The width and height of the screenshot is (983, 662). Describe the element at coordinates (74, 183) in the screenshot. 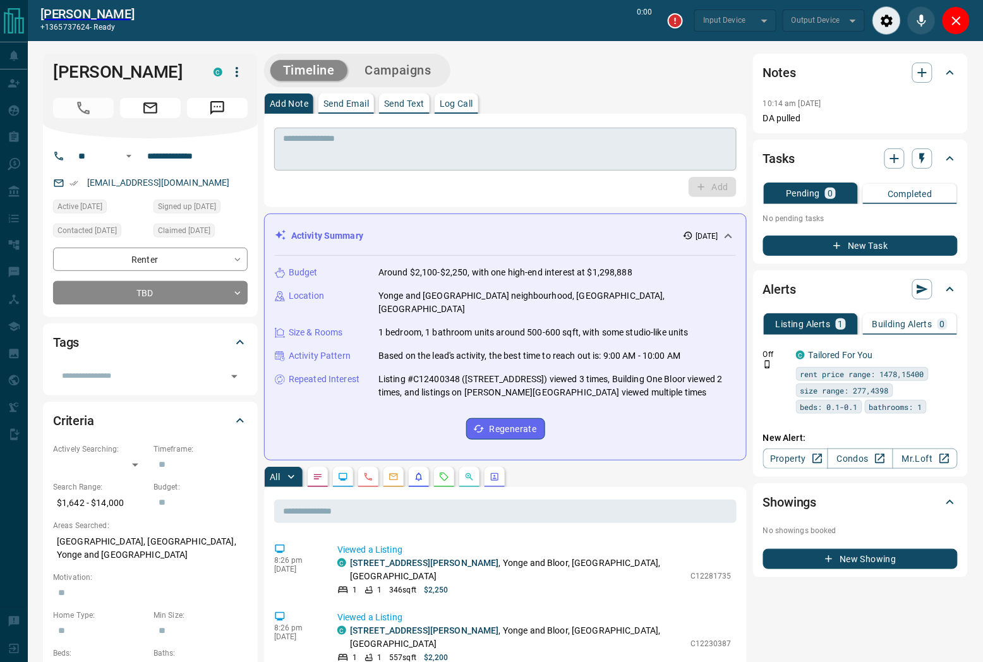

I see `svg: Email Verified` at that location.